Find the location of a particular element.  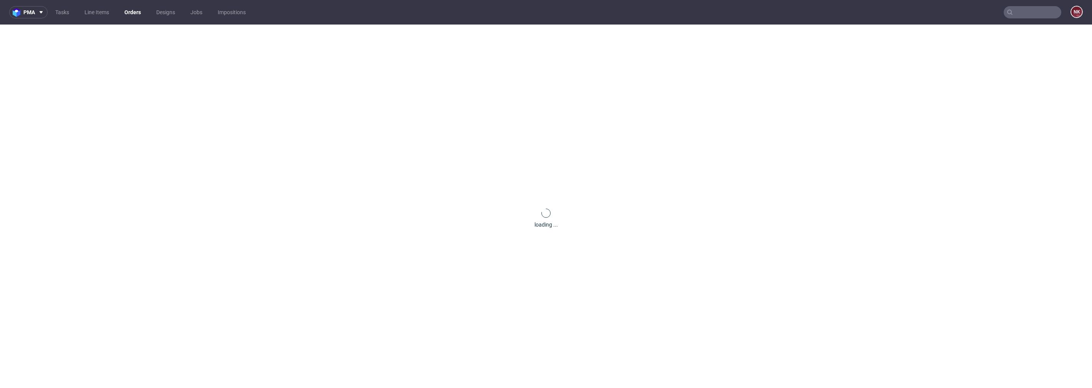

a: Line Items is located at coordinates (97, 12).